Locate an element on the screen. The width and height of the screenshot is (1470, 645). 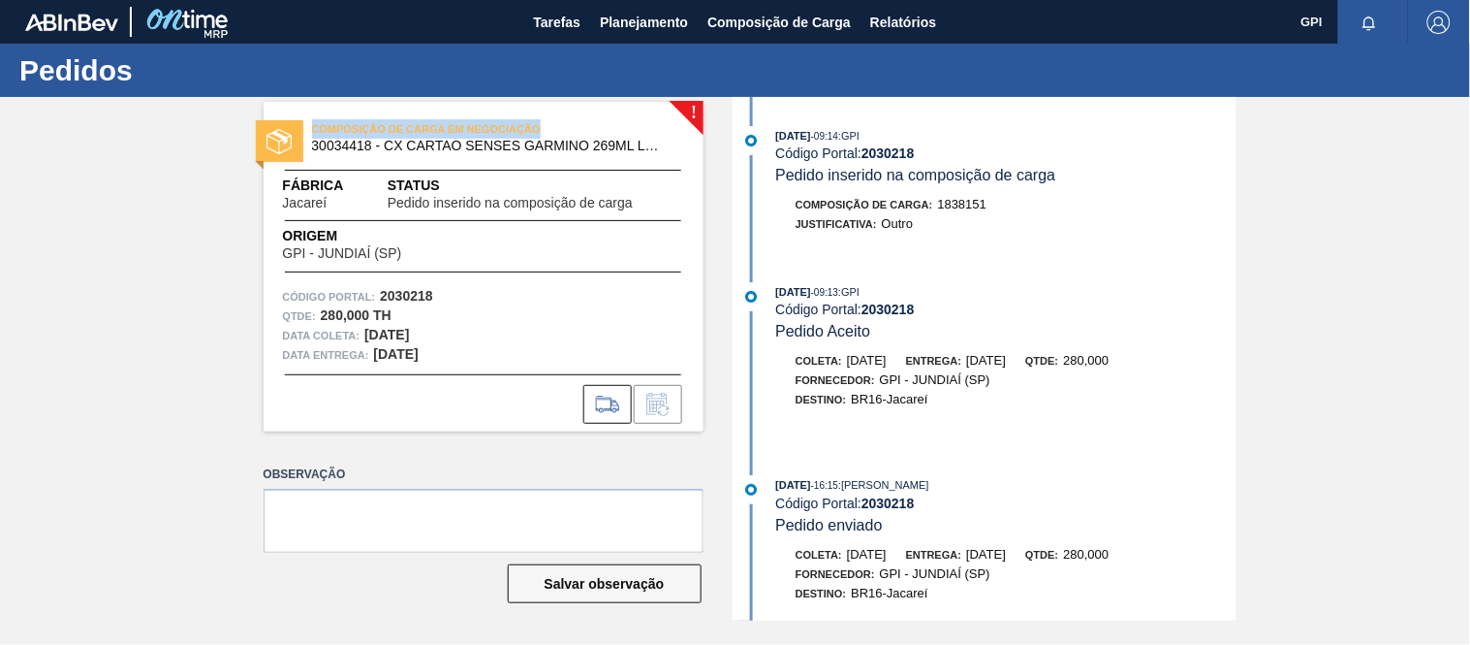
span: - 09:13 is located at coordinates (825, 292).